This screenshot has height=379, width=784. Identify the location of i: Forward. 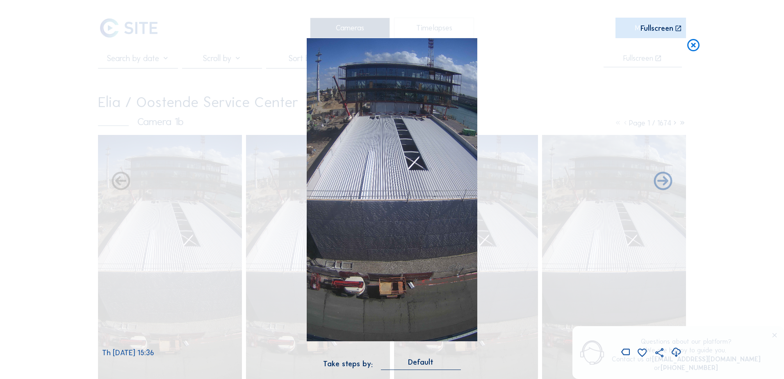
(121, 182).